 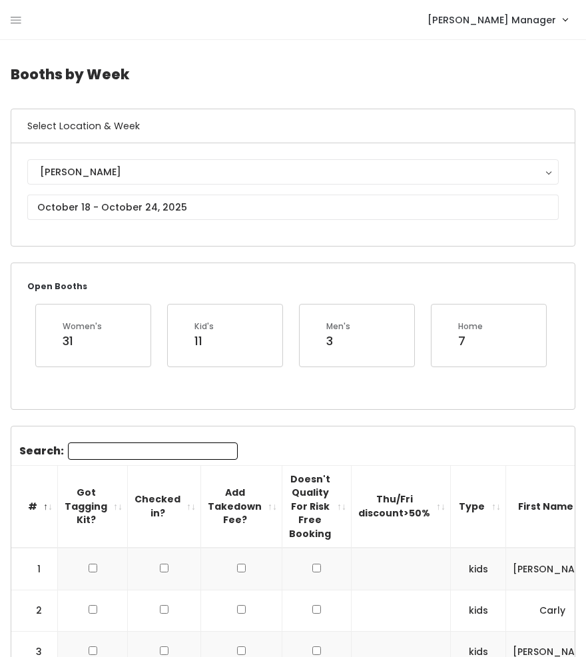 What do you see at coordinates (293, 74) in the screenshot?
I see `h4: Booths by Week` at bounding box center [293, 74].